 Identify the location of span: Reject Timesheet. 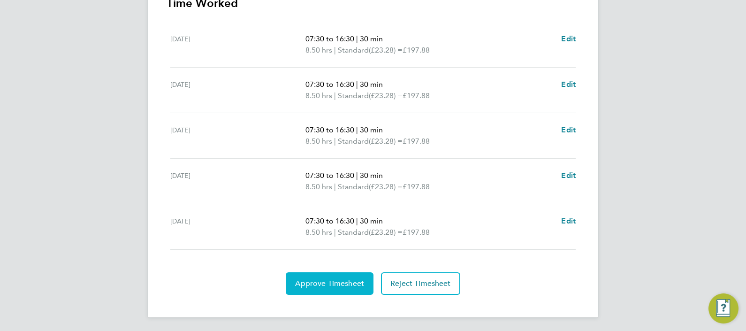
(420, 283).